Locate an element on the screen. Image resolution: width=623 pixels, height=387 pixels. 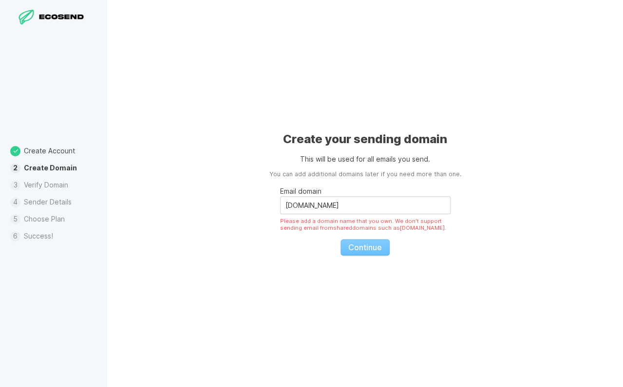
p: This will be used for all emails you send. is located at coordinates (365, 159).